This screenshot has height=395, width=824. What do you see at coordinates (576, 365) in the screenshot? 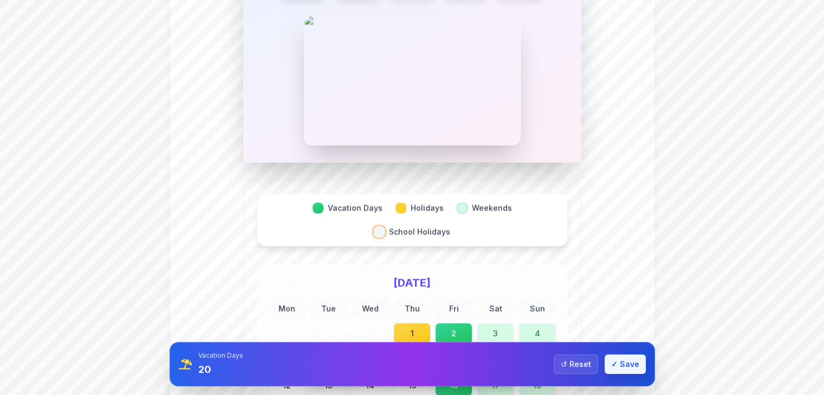
I see `button: ↺Reset` at bounding box center [576, 365].